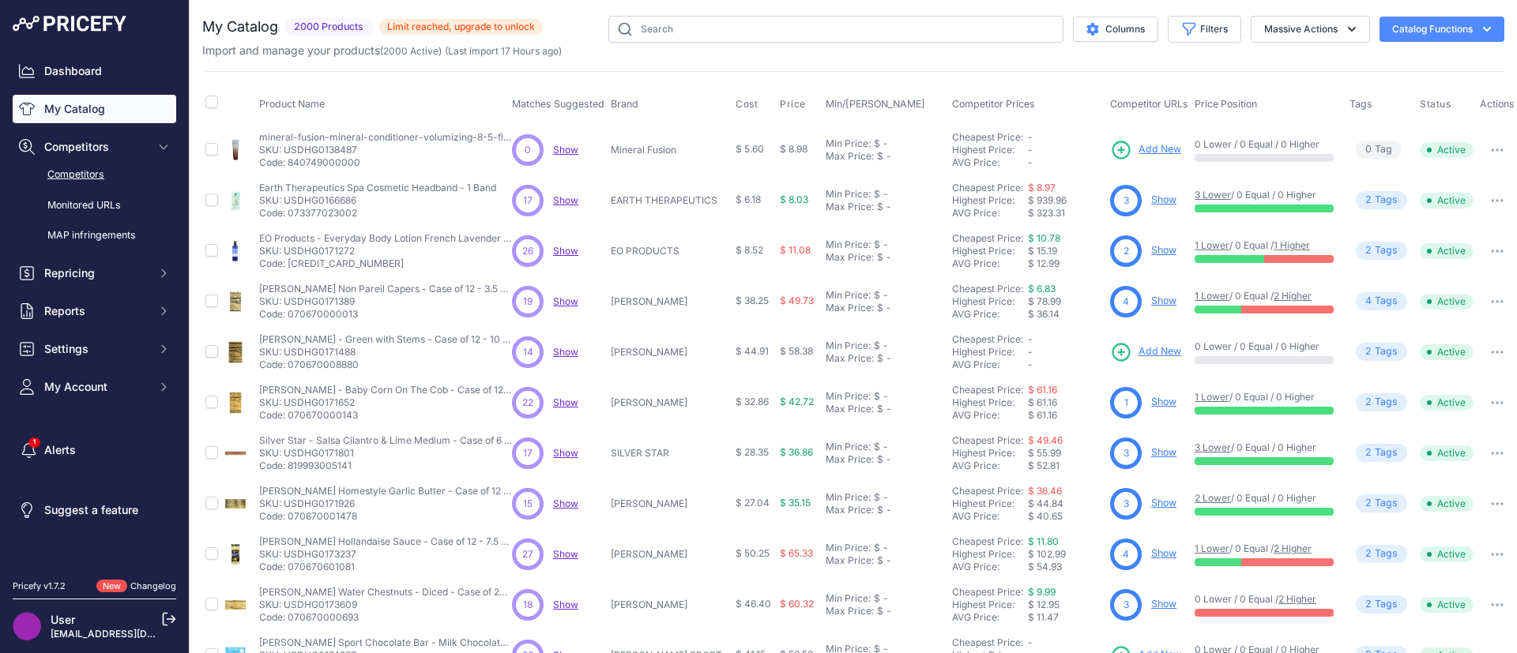 The width and height of the screenshot is (1517, 653). I want to click on span: 3, so click(1126, 201).